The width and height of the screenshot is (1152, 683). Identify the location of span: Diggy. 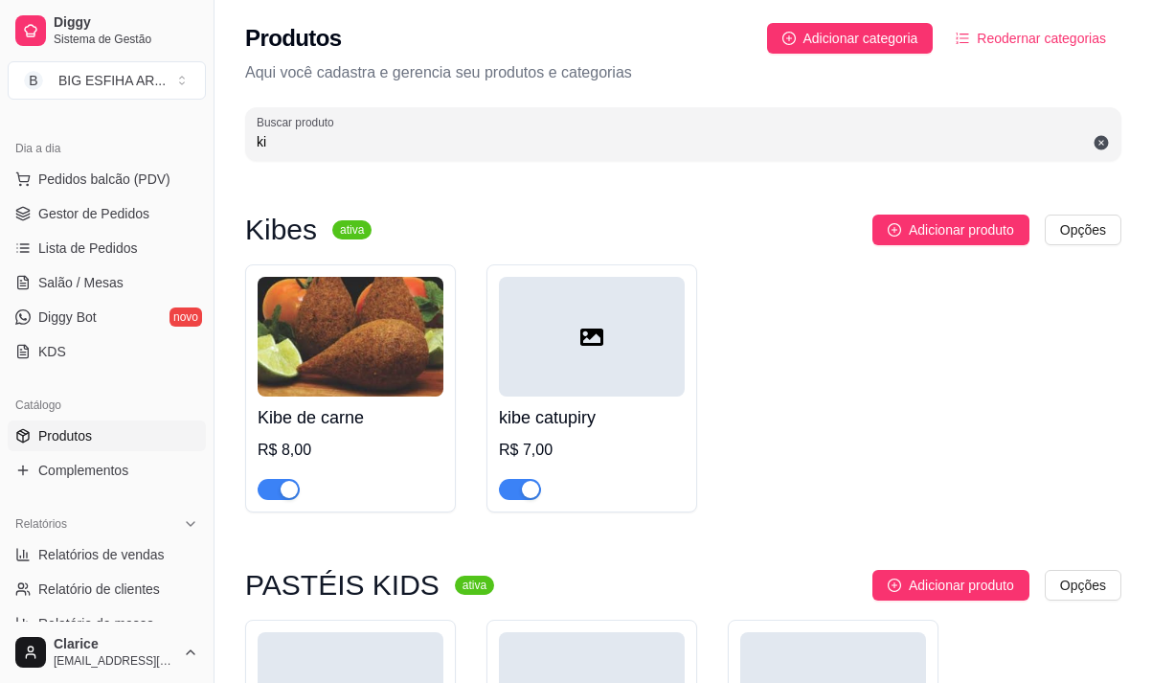
(125, 23).